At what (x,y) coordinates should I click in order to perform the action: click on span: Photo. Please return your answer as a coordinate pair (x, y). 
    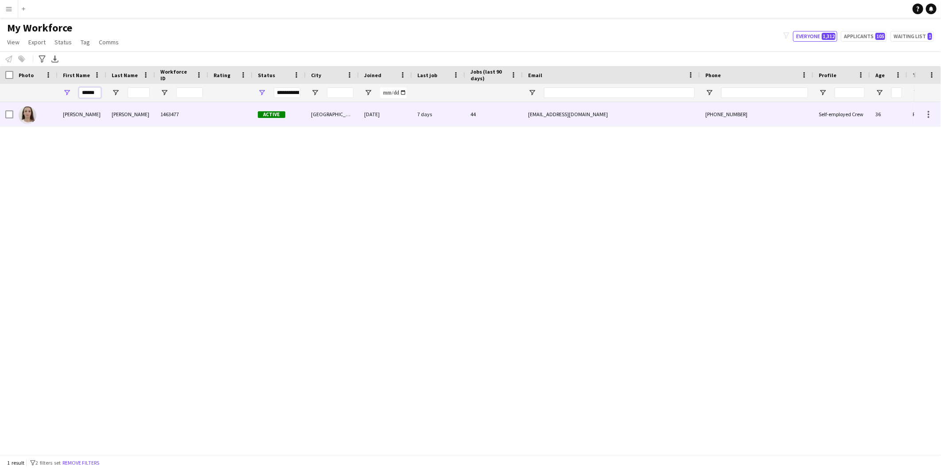
    Looking at the image, I should click on (26, 75).